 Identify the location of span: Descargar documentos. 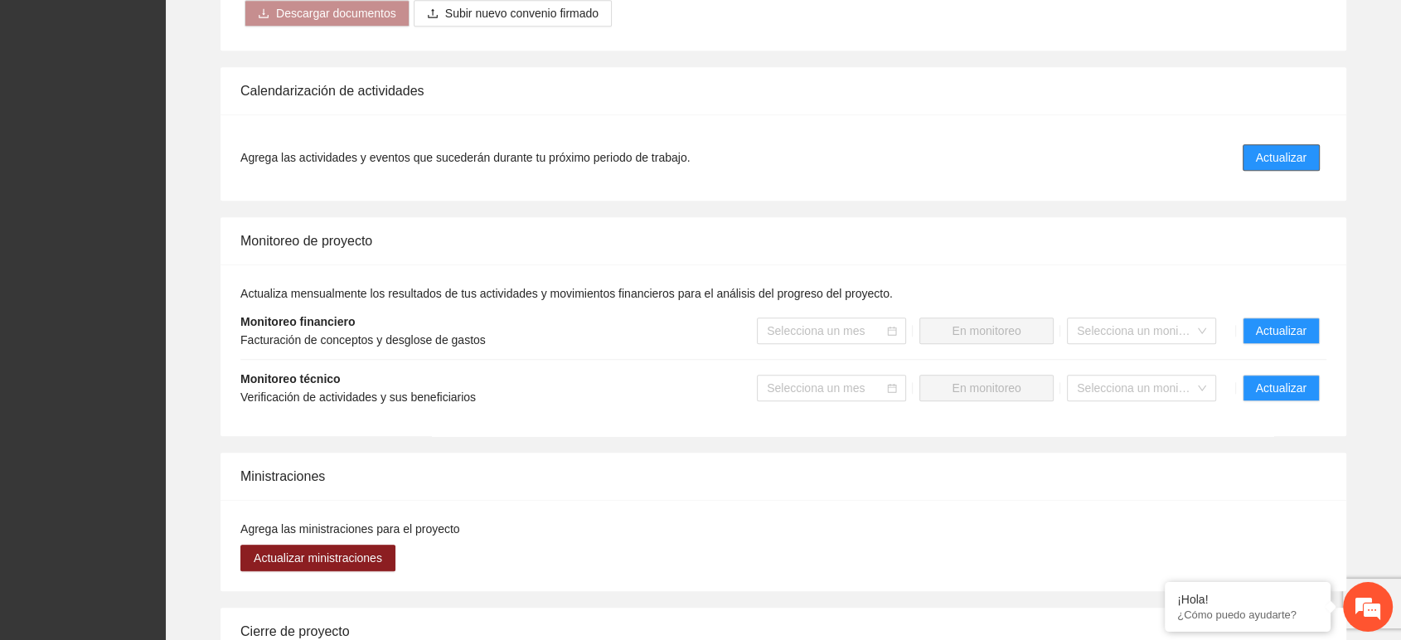
(336, 13).